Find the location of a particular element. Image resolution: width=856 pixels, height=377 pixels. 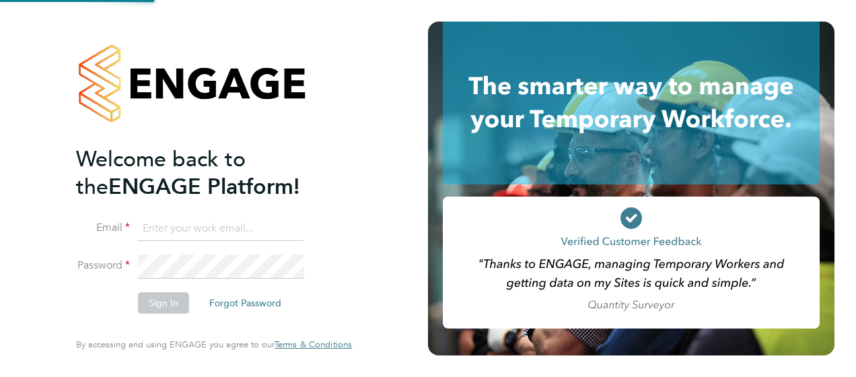

button: Sign In is located at coordinates (163, 303).